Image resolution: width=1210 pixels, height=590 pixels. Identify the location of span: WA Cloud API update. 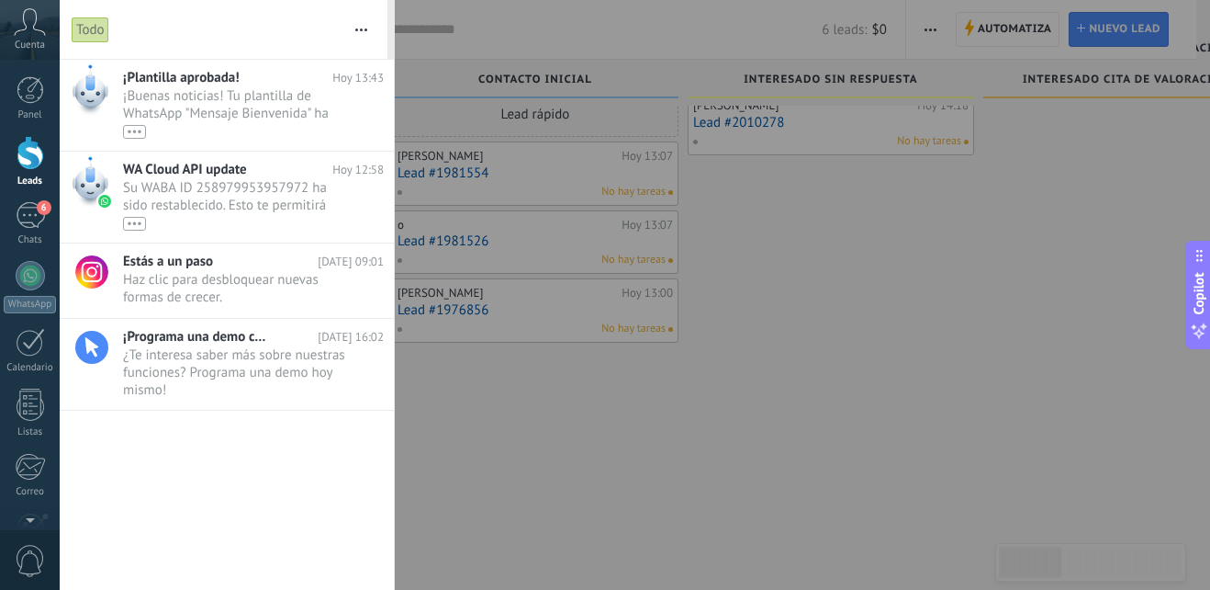
(185, 169).